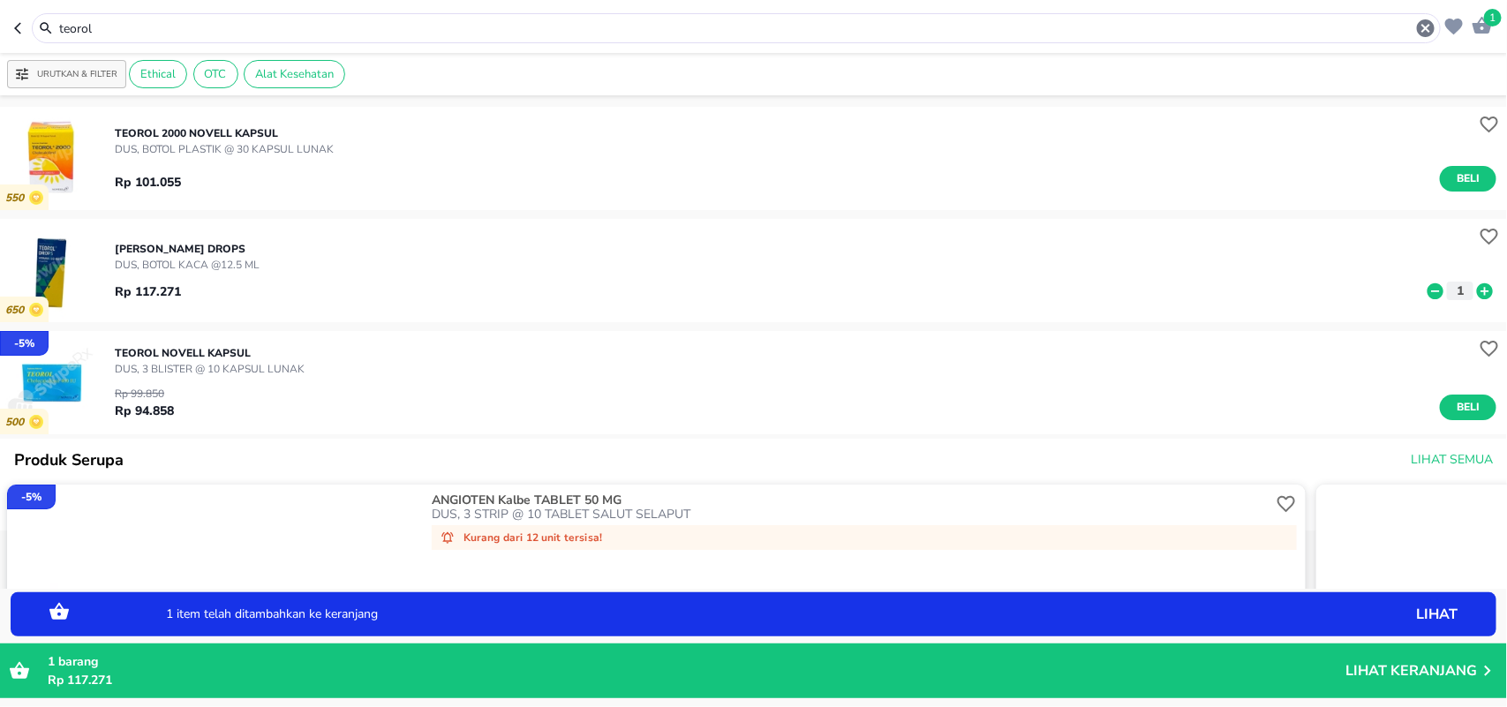  I want to click on input: Cari 4000+ produk di sini, so click(736, 28).